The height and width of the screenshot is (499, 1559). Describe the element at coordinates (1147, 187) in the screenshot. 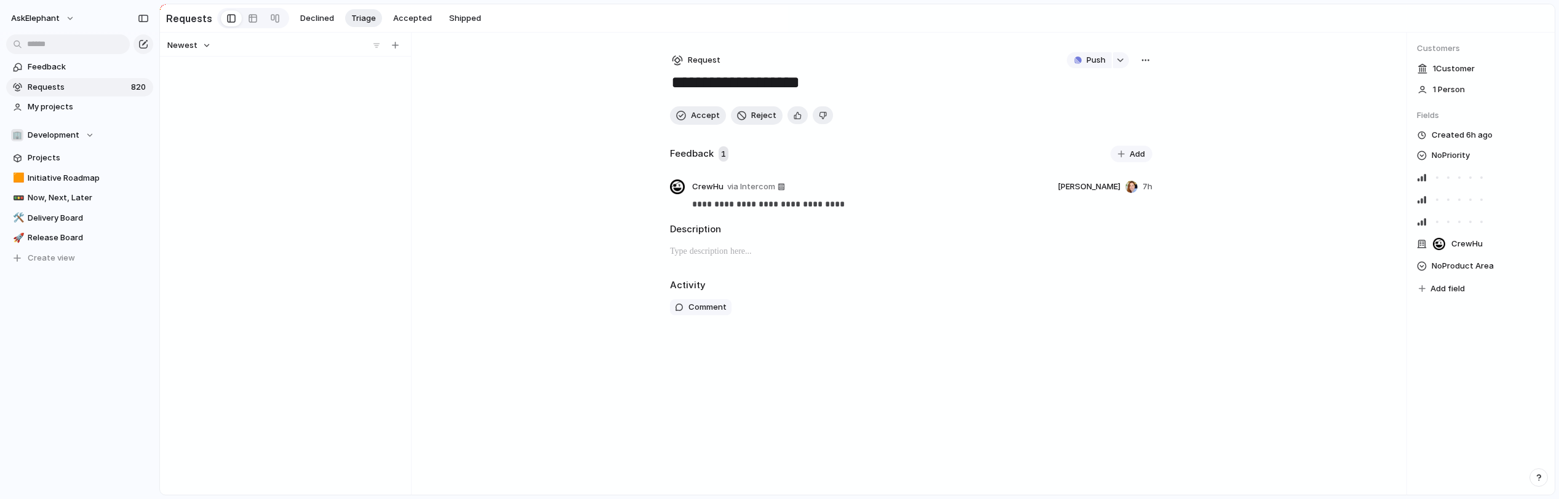

I see `span: 7h` at that location.